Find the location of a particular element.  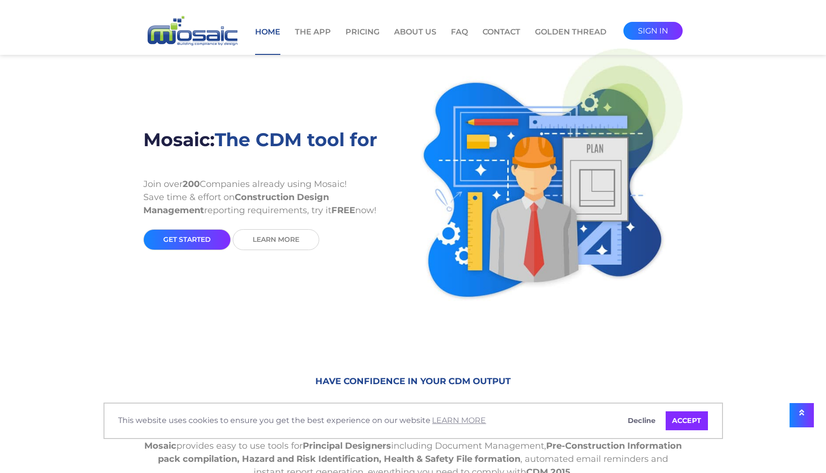

a: sign in is located at coordinates (653, 31).